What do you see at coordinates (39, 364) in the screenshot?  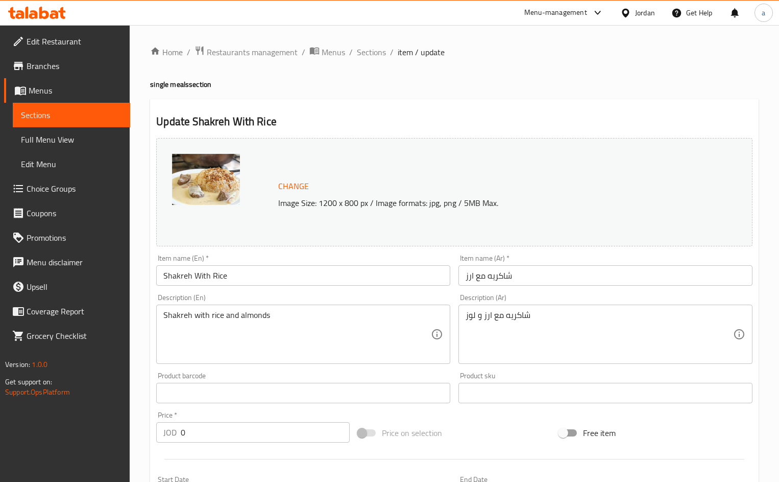 I see `span: 1.0.0` at bounding box center [39, 364].